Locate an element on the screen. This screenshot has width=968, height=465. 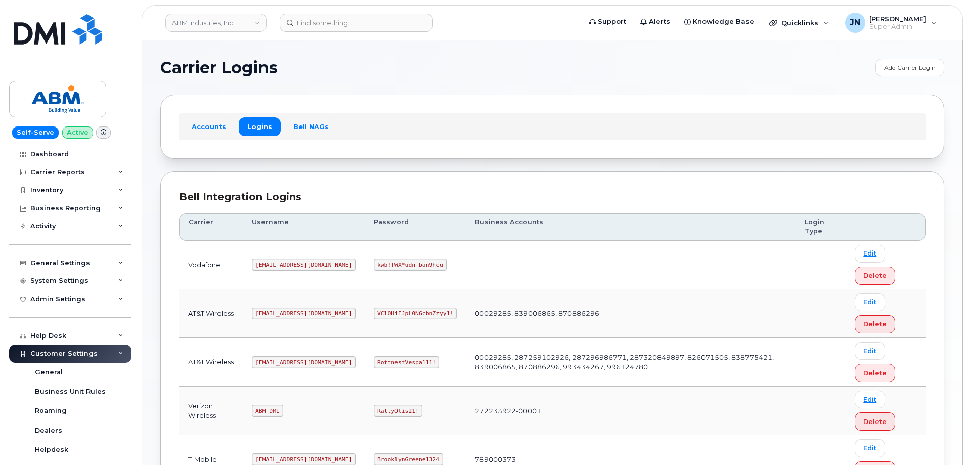
code: RallyOtis21! is located at coordinates (398, 411).